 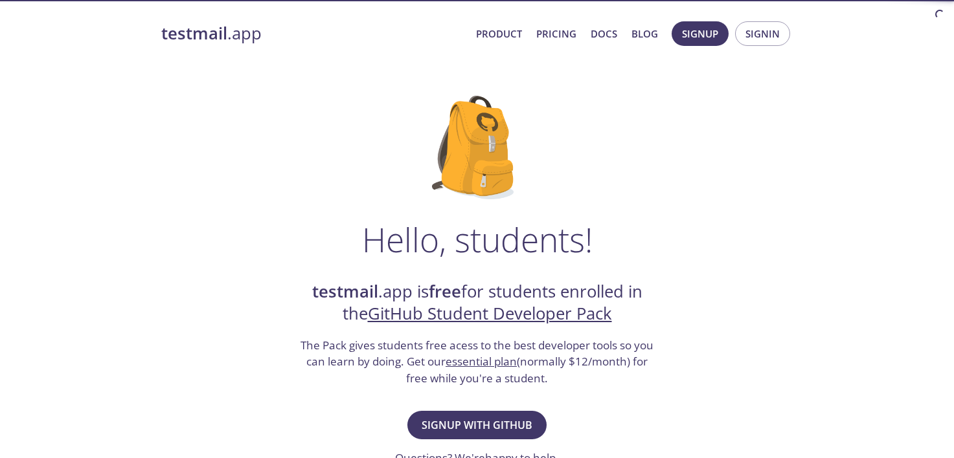 I want to click on span: Signup with GitHub, so click(x=477, y=425).